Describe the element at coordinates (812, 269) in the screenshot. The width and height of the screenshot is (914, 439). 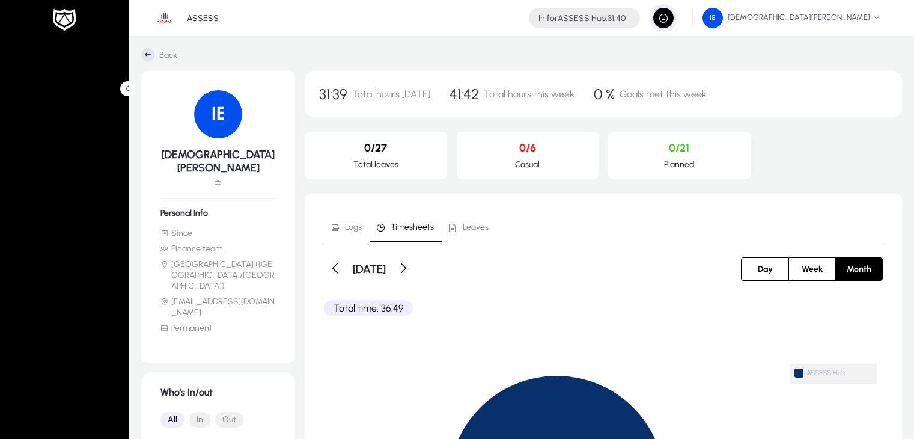
I see `span: Week` at that location.